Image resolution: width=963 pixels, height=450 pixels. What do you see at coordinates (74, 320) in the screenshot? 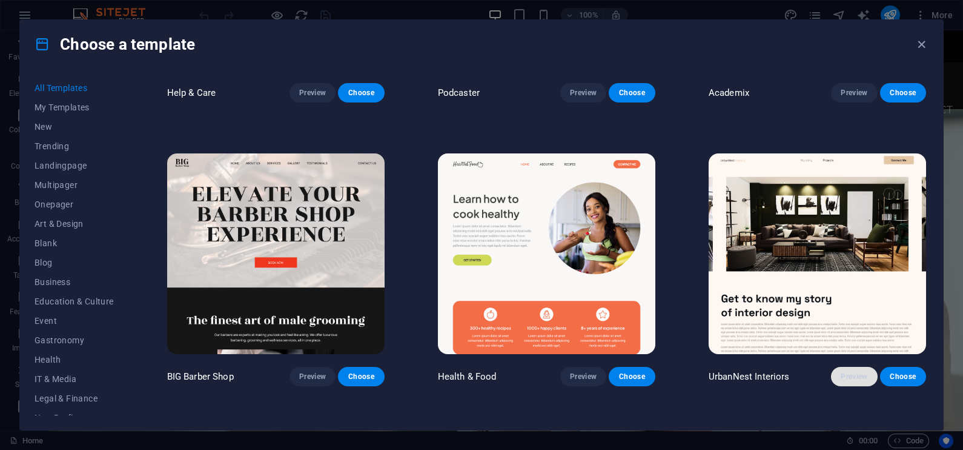
I see `button: Event` at bounding box center [74, 320].